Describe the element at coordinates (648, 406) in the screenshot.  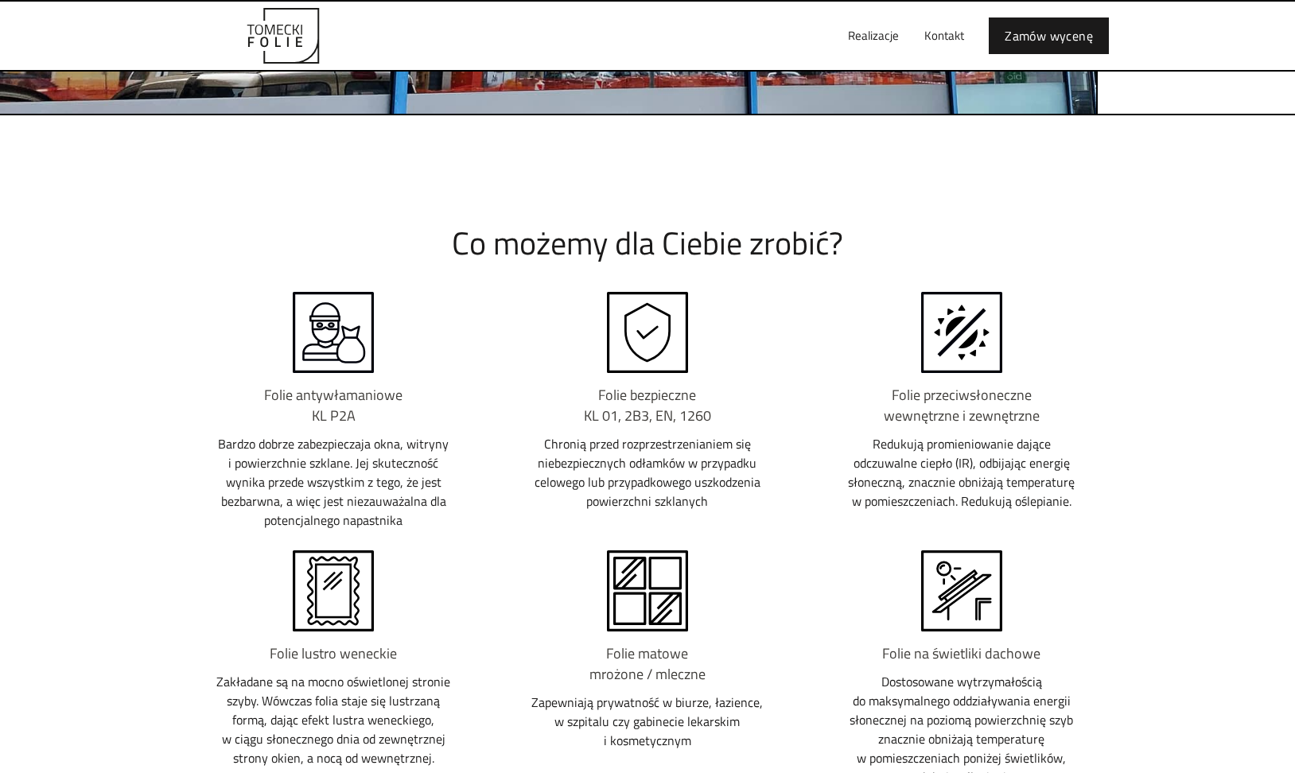
I see `h6: Folie bezpieczne KL 01, 2B3, EN, 1260` at that location.